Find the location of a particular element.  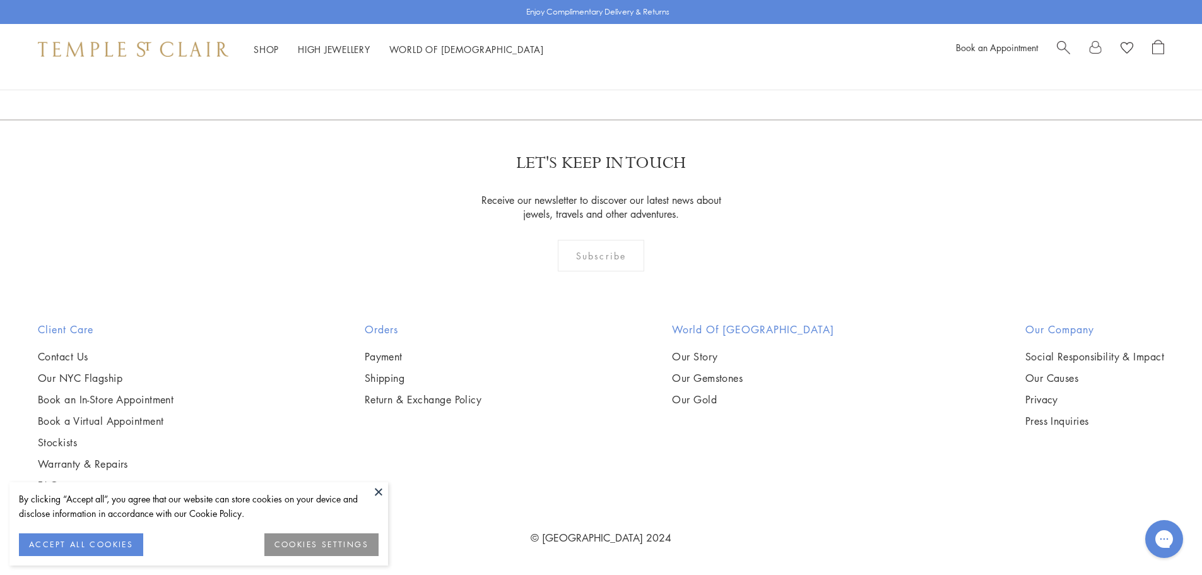

h2: Orders is located at coordinates (423, 329).